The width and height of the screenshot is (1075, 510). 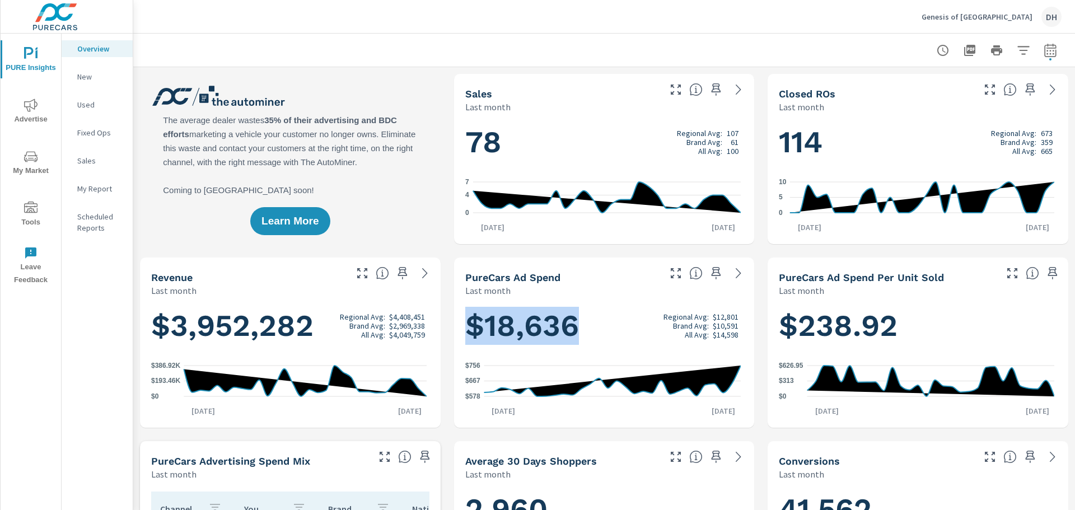 I want to click on button: "Export Report to PDF", so click(x=970, y=50).